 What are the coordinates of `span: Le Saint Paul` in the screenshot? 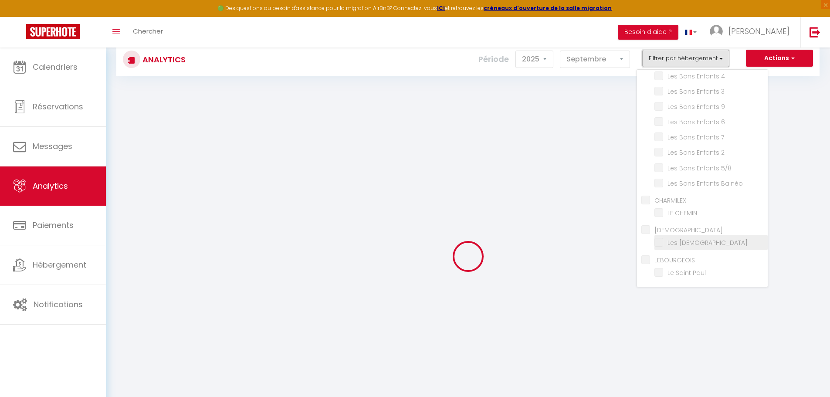 It's located at (687, 273).